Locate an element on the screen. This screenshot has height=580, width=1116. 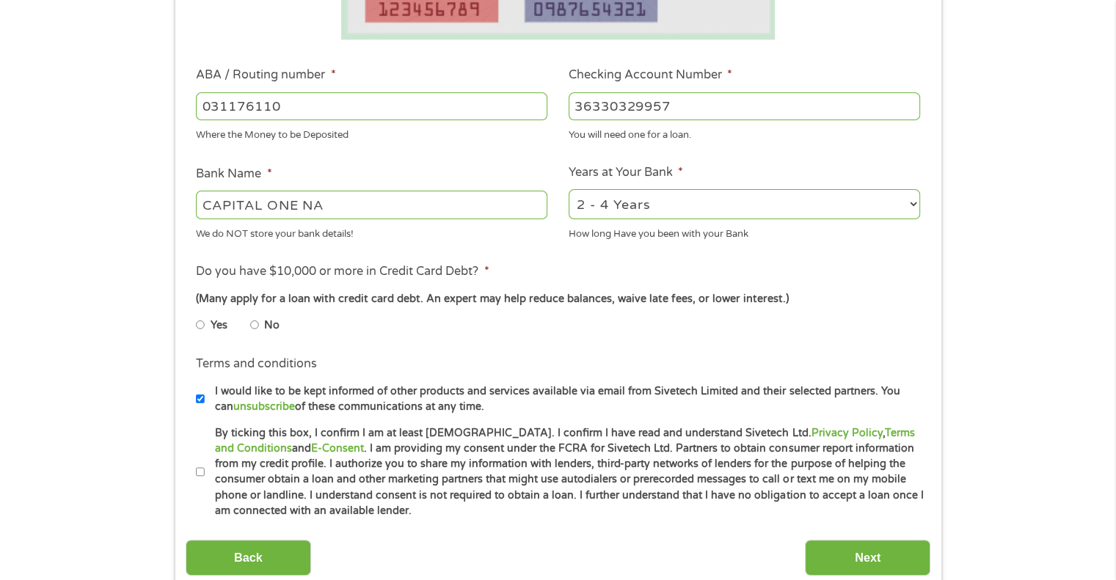
a: E-Consent is located at coordinates (337, 448).